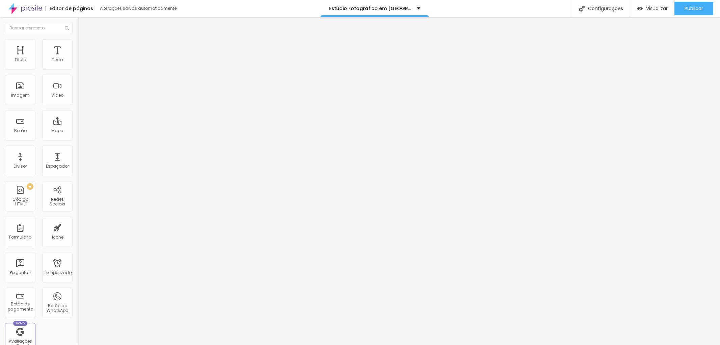  What do you see at coordinates (57, 59) in the screenshot?
I see `font: Texto` at bounding box center [57, 59].